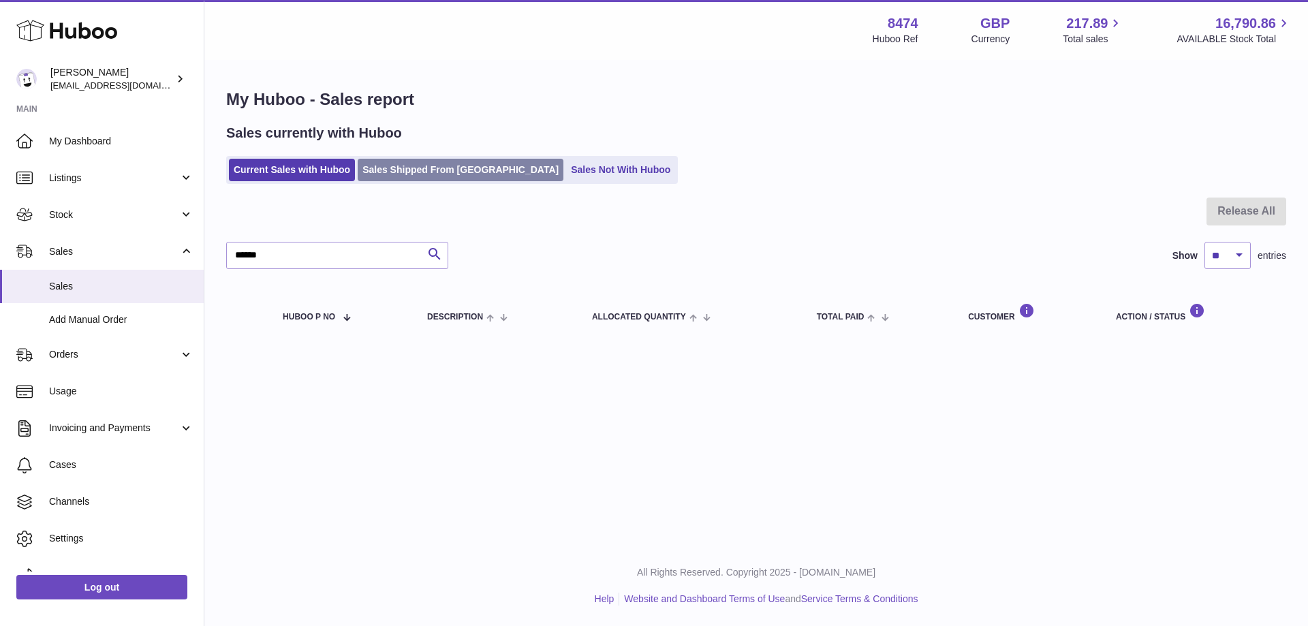 The width and height of the screenshot is (1308, 626). I want to click on span: entries, so click(1272, 256).